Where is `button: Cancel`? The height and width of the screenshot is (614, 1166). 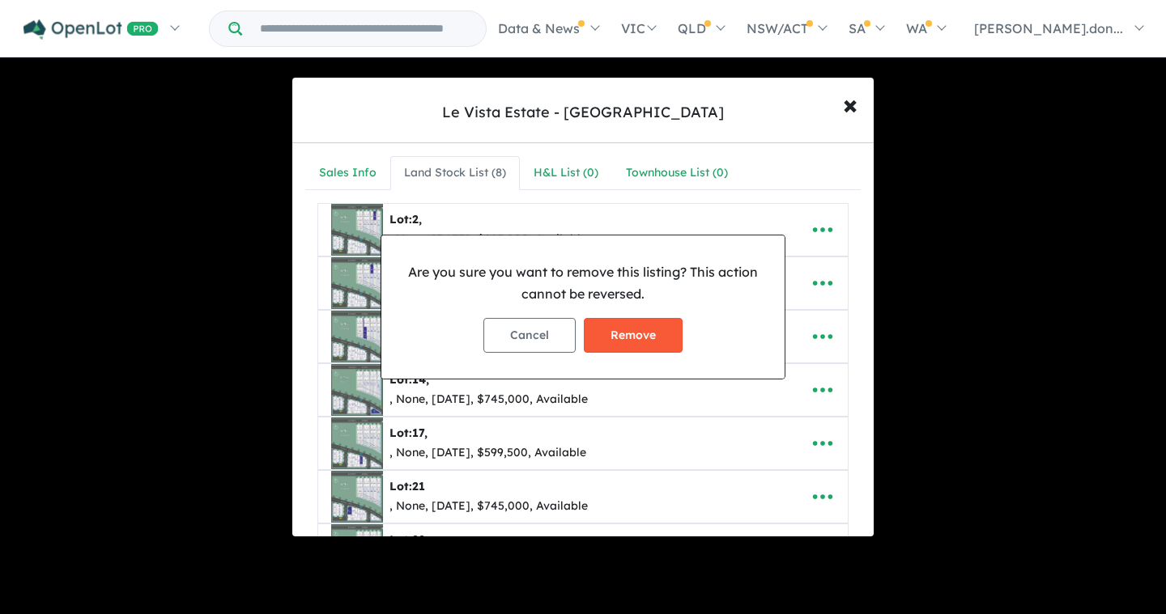 button: Cancel is located at coordinates (529, 335).